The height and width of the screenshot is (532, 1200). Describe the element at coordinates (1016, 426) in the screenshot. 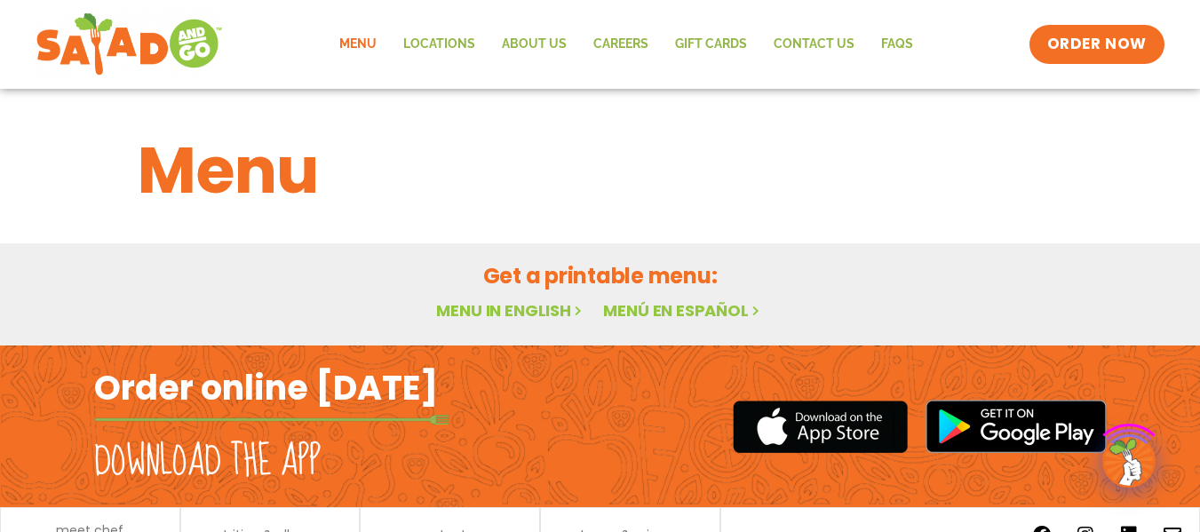

I see `img: google_play` at that location.